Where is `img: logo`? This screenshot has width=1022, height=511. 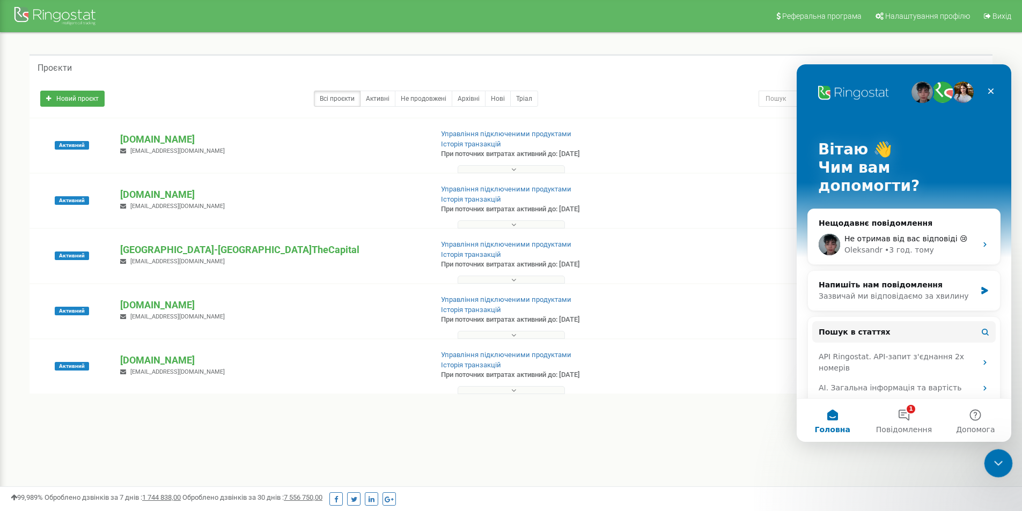
img: logo is located at coordinates (57, 28).